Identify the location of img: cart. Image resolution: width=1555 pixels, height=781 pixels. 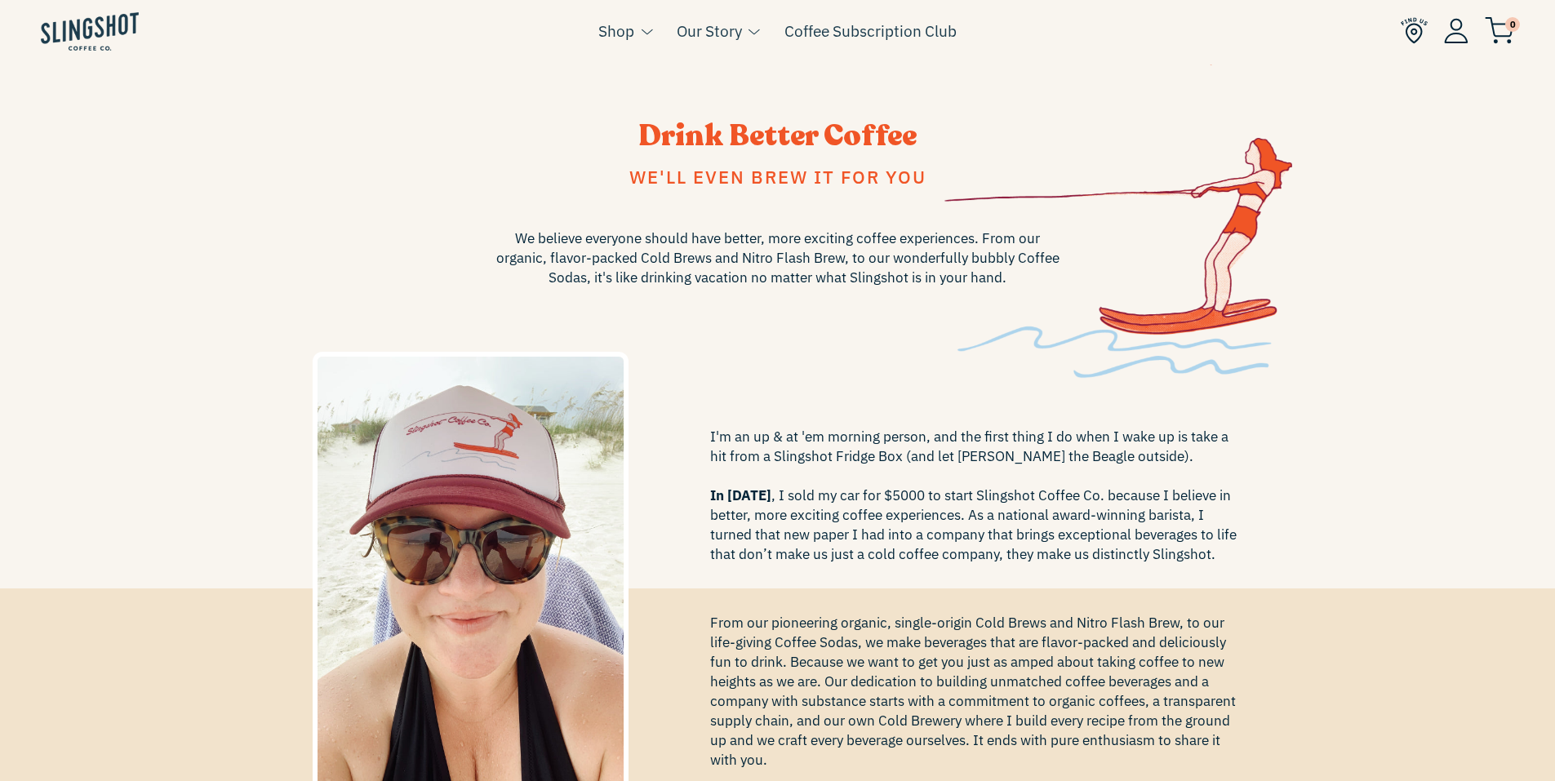
(1499, 30).